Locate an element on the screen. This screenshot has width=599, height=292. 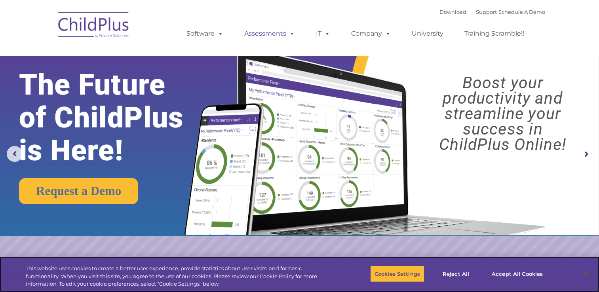
img: ChildPlus by Procare Solutions is located at coordinates (94, 26).